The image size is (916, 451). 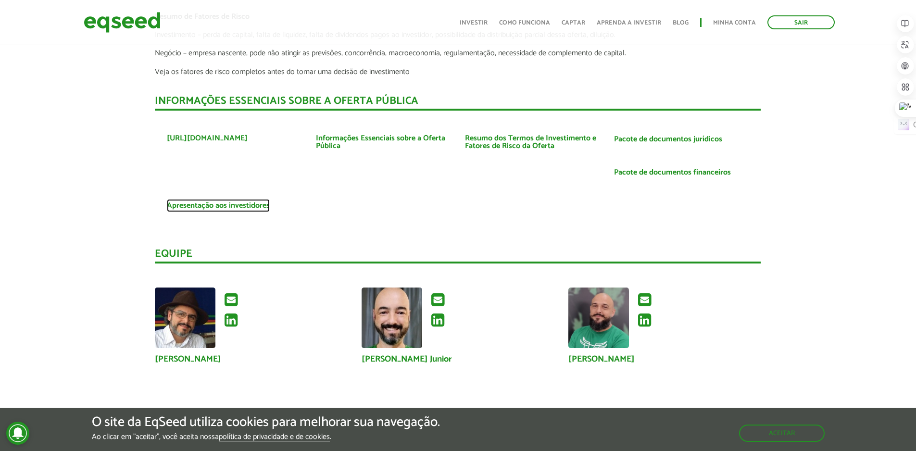 What do you see at coordinates (266, 437) in the screenshot?
I see `p: Ao clicar em "aceitar", você aceita nossa .` at bounding box center [266, 437].